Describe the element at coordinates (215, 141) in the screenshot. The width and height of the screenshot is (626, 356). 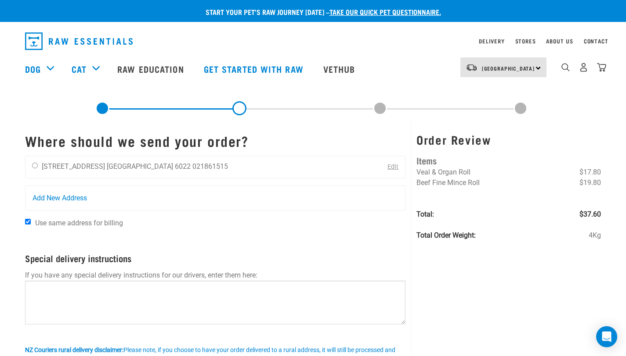
I see `h1: Where should we send your order?` at that location.